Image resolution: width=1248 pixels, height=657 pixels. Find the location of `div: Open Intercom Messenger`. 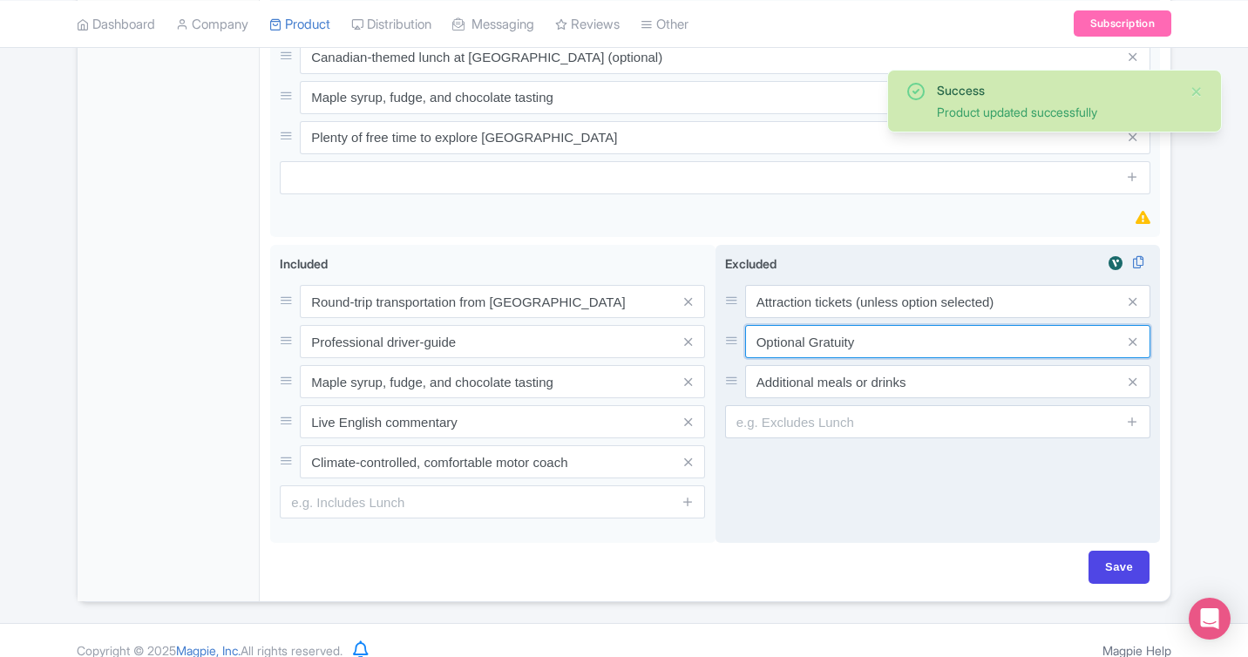

div: Open Intercom Messenger is located at coordinates (1210, 619).